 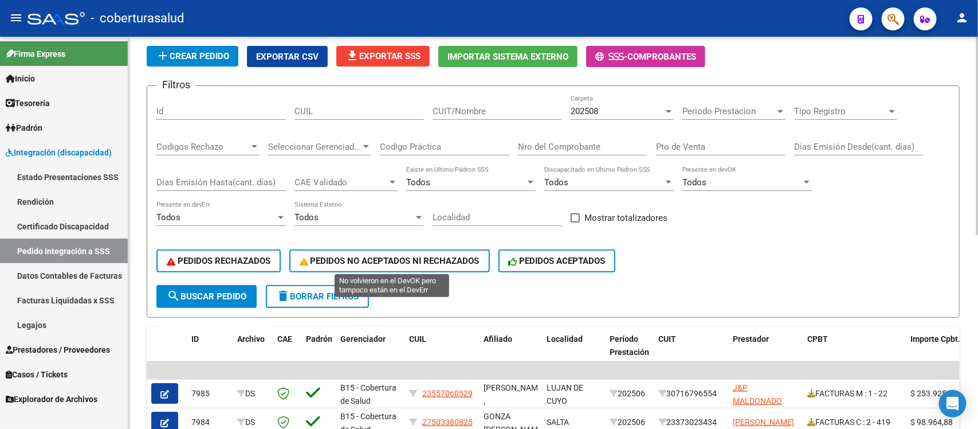 What do you see at coordinates (557, 261) in the screenshot?
I see `button: PEDIDOS ACEPTADOS` at bounding box center [557, 261].